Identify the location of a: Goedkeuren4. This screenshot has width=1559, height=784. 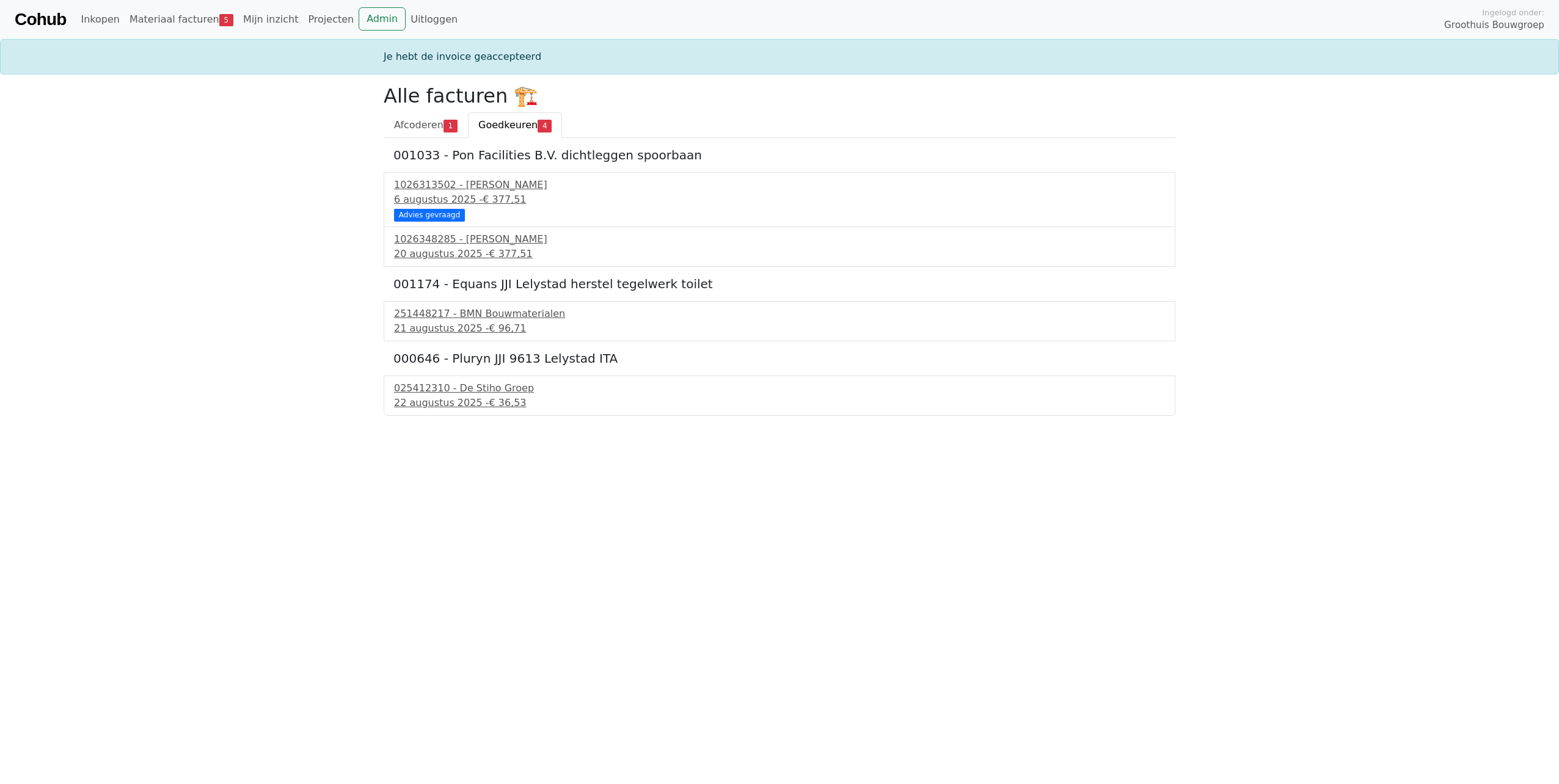
(515, 125).